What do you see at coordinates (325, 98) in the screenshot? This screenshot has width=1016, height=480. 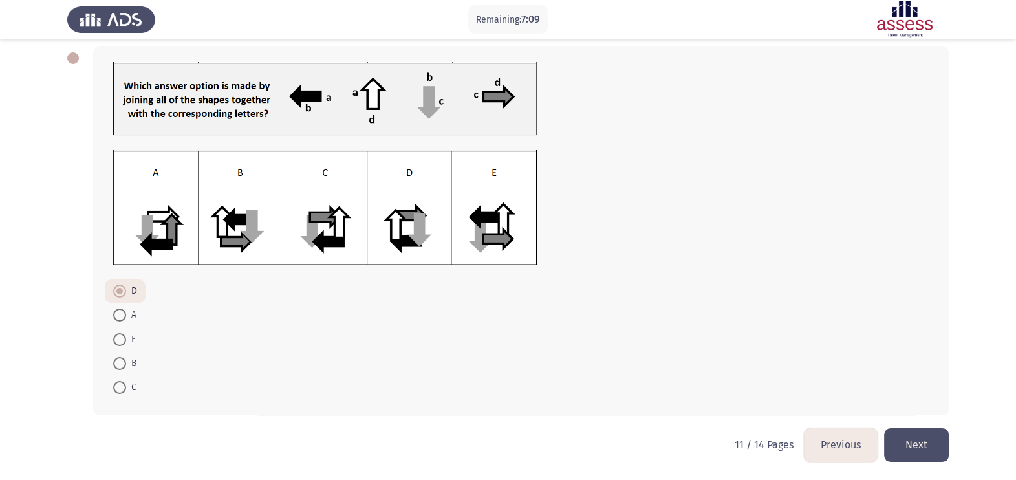 I see `img: UkFYYV8wODdfQSAucG5nMTY5MTMyNDQyMjM4Mg==.png` at bounding box center [325, 98].